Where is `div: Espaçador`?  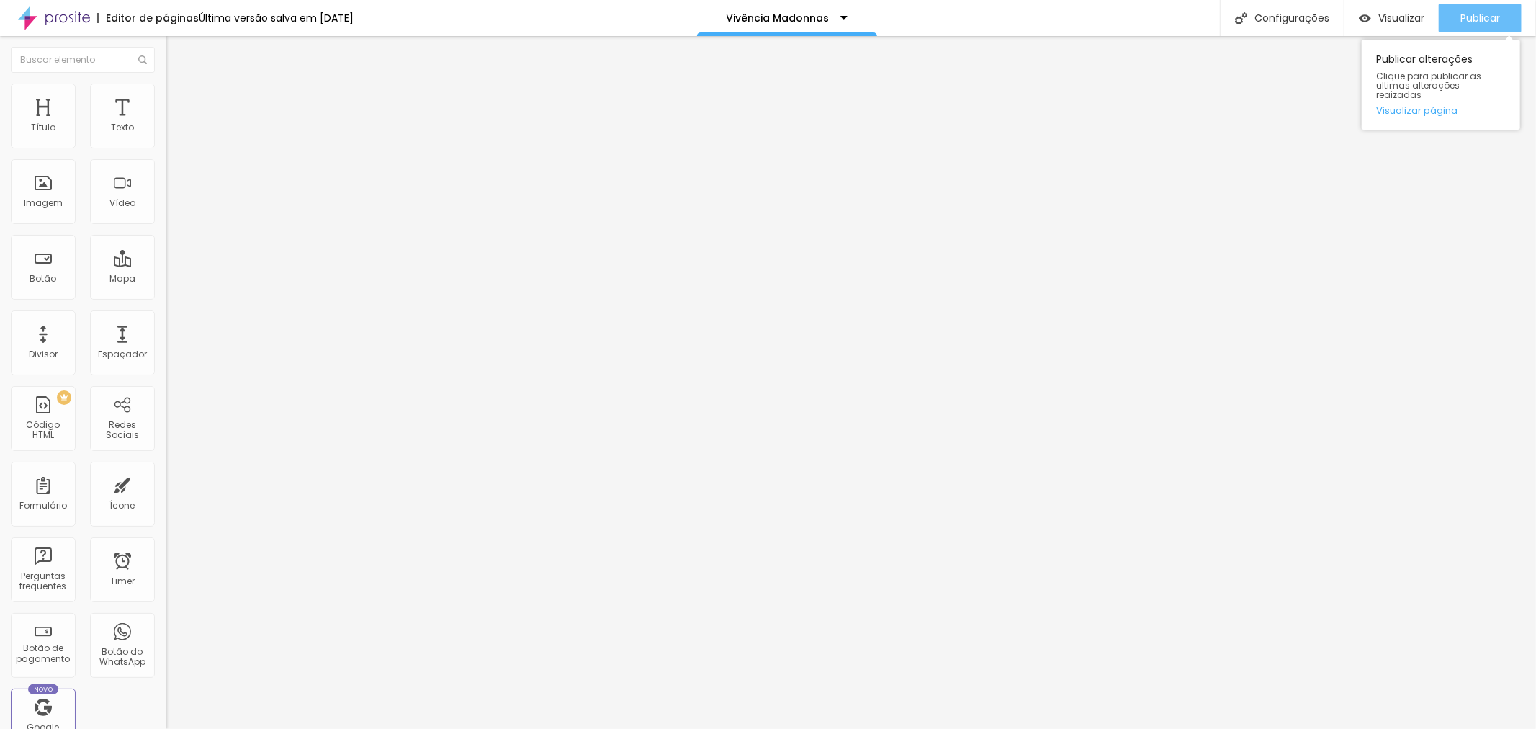 div: Espaçador is located at coordinates (122, 354).